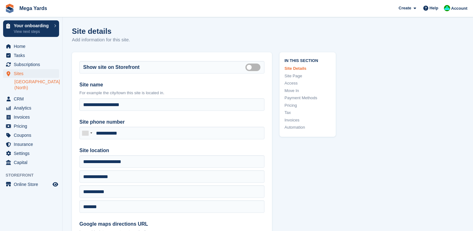 This screenshot has height=231, width=473. Describe the element at coordinates (101, 40) in the screenshot. I see `p: Add information for this site.` at that location.